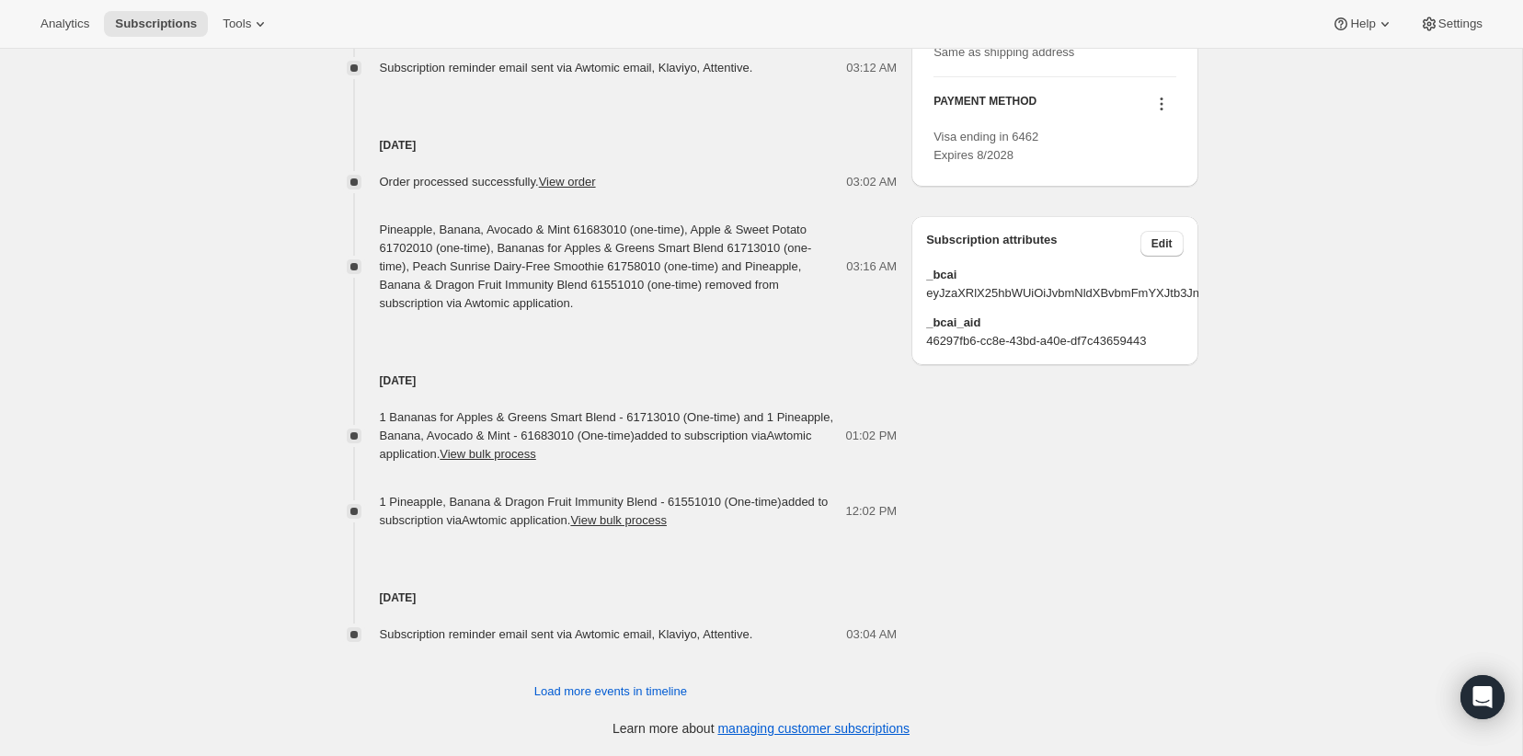 This screenshot has height=756, width=1523. What do you see at coordinates (1162, 244) in the screenshot?
I see `span: Edit` at bounding box center [1162, 244].